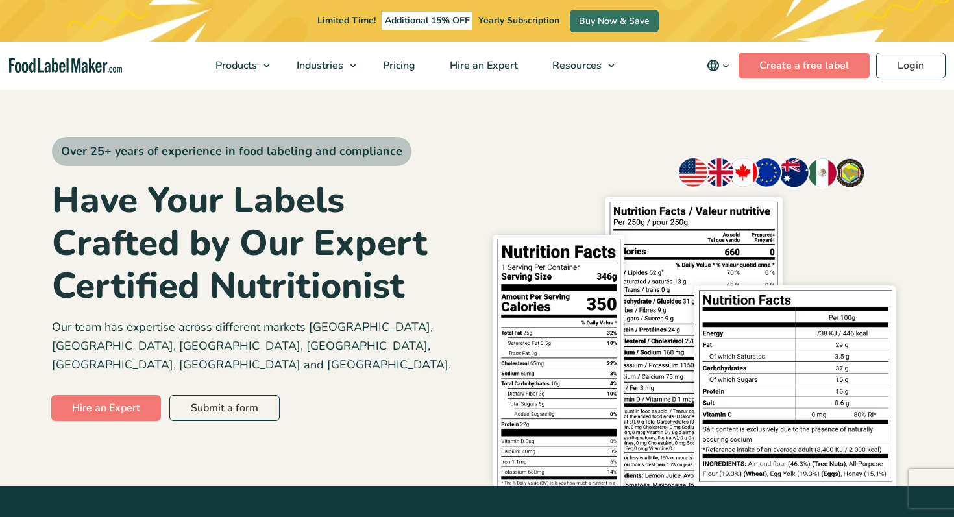 This screenshot has height=517, width=954. Describe the element at coordinates (232, 151) in the screenshot. I see `span: Over 25+ years of experience in food labeling and compliance` at that location.